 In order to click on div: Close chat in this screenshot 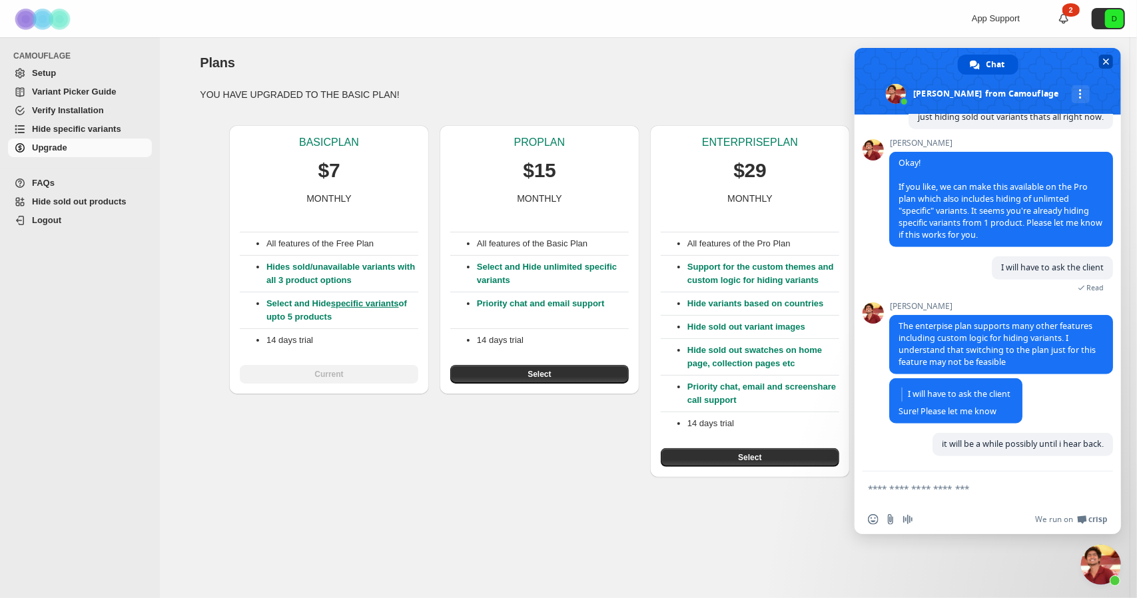, I will do `click(1101, 565)`.